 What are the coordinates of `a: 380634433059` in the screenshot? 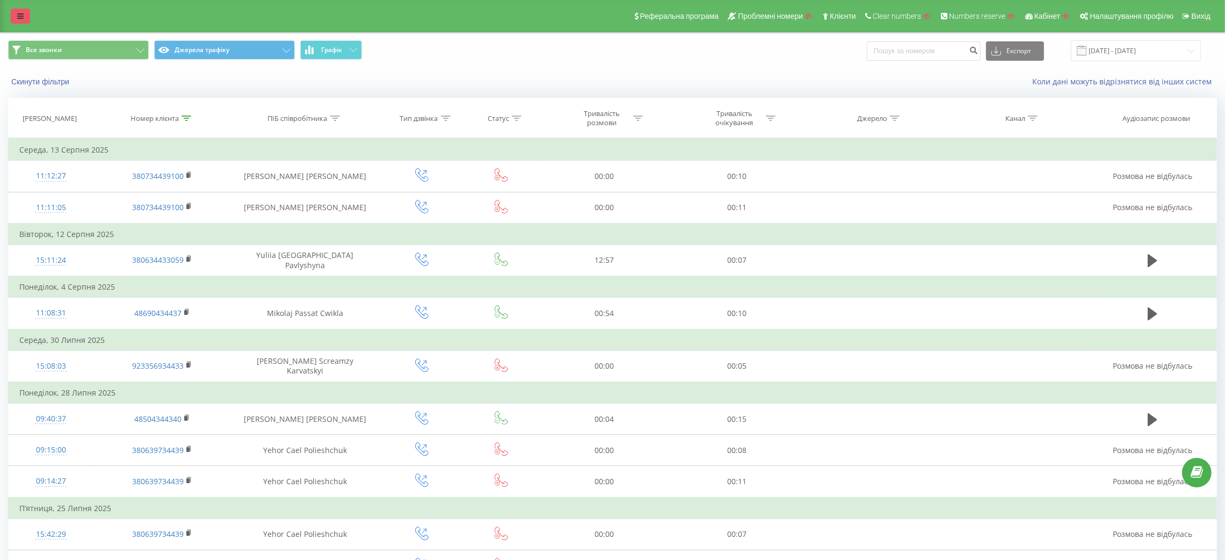 It's located at (158, 259).